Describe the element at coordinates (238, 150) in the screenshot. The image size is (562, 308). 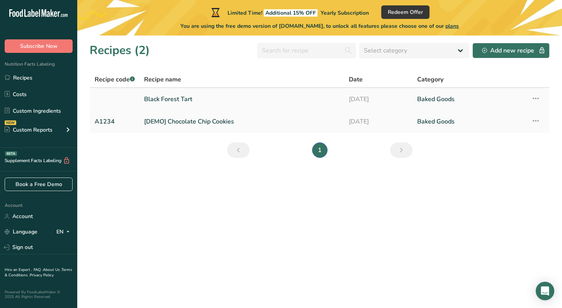
I see `a: Previous page` at that location.